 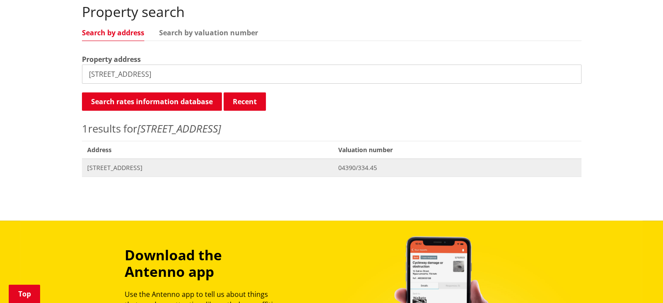 What do you see at coordinates (152, 102) in the screenshot?
I see `button: Search rates information database` at bounding box center [152, 102].